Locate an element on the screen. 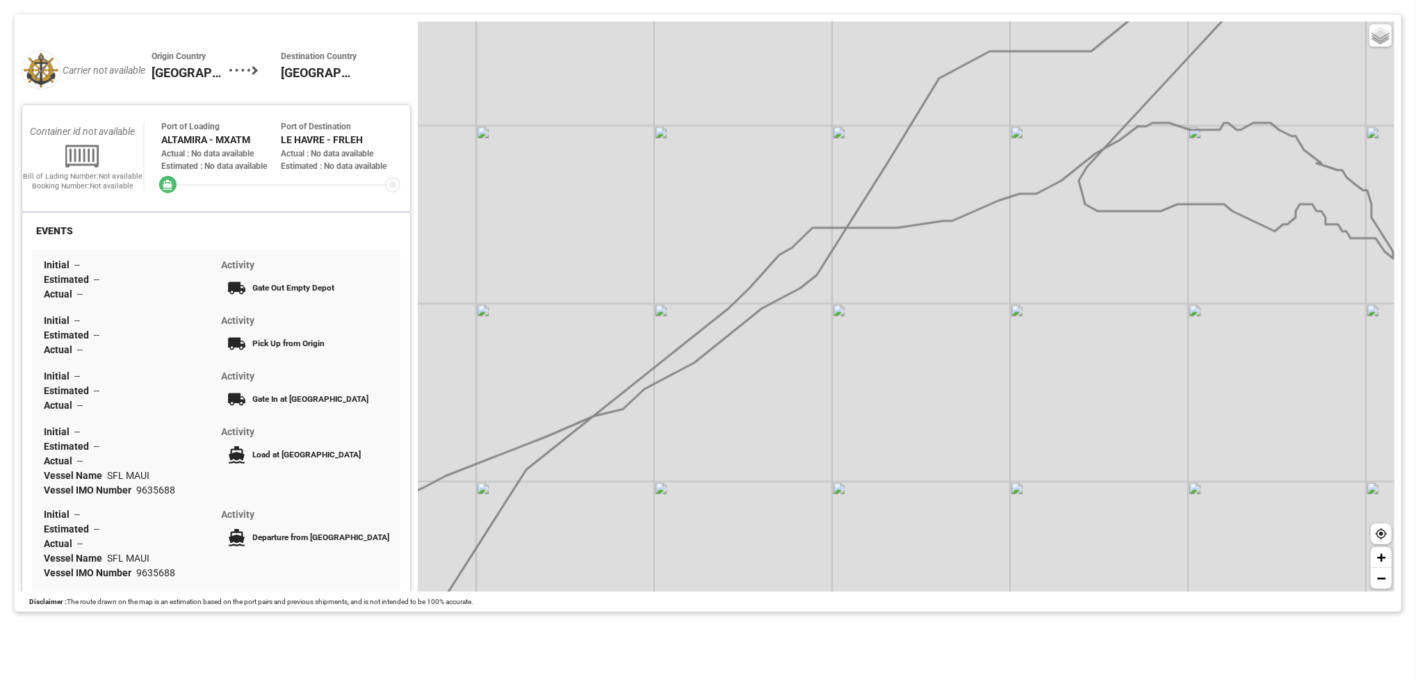  a: Layers is located at coordinates (1381, 35).